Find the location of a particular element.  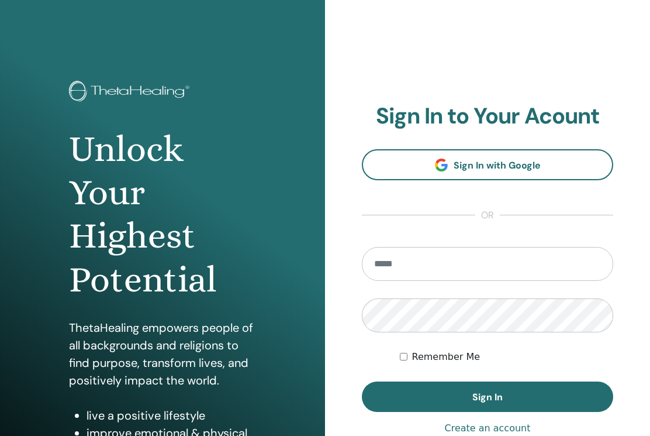

h1: Unlock Your Highest Potential is located at coordinates (163, 215).